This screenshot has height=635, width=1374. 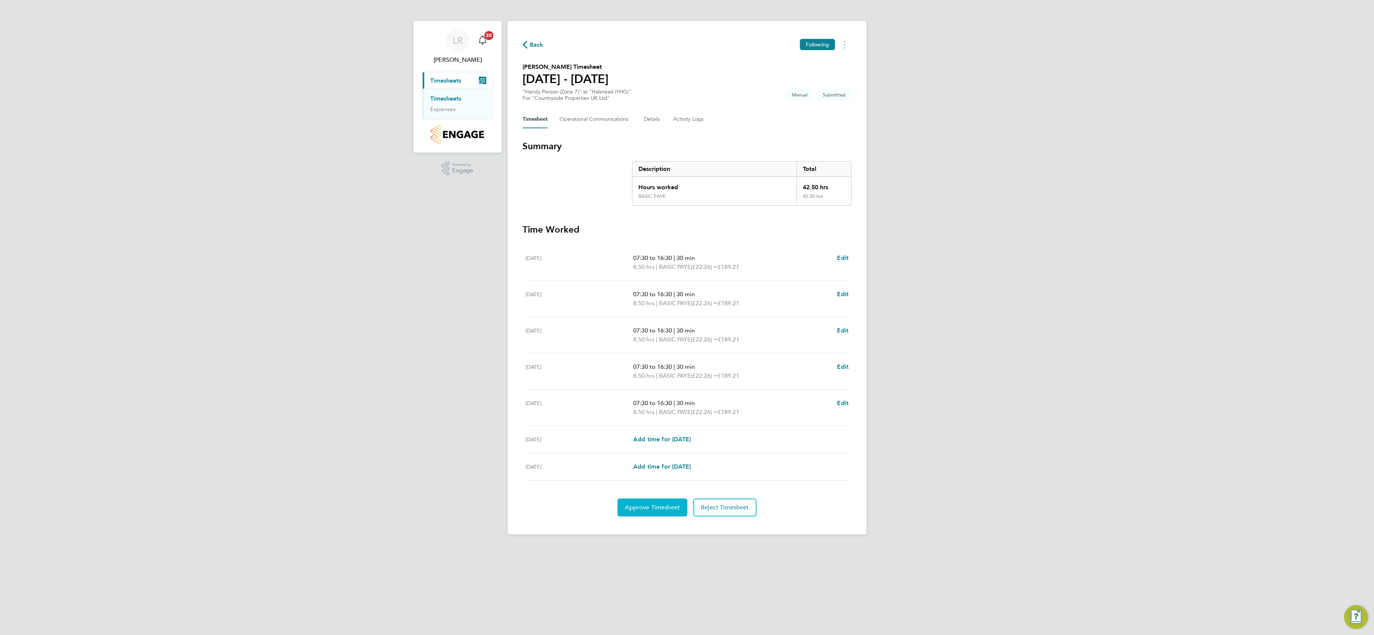 I want to click on span: LR, so click(x=458, y=40).